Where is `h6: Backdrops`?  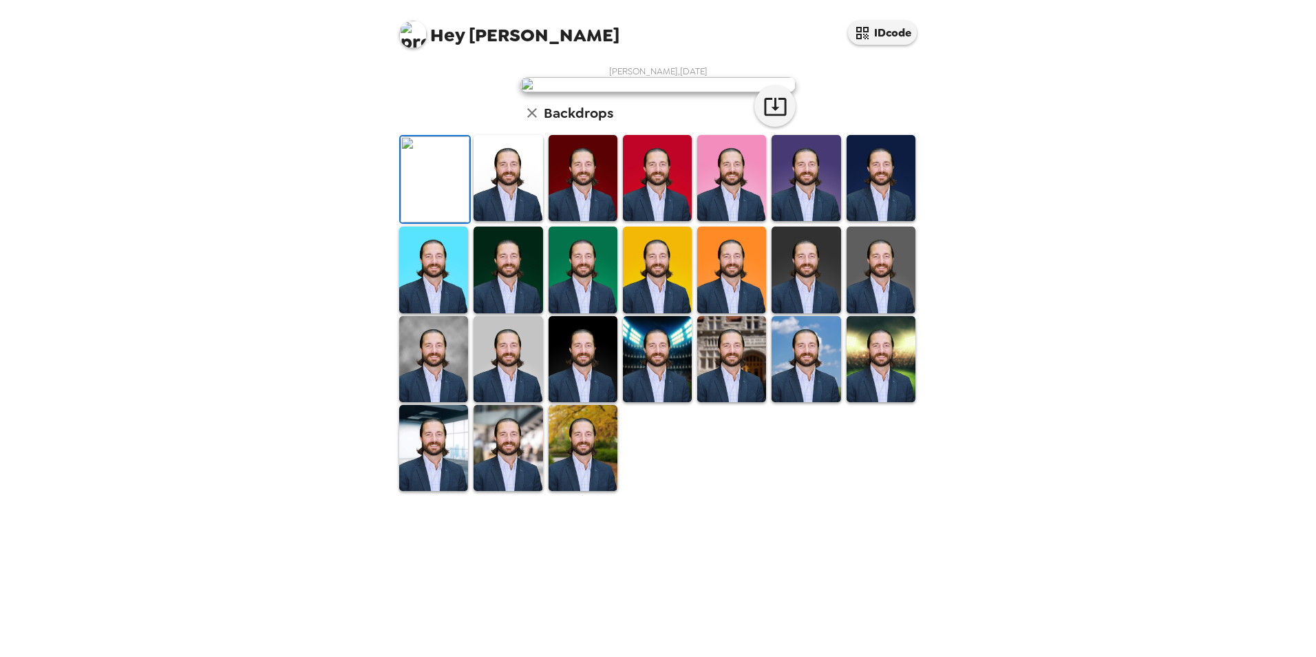 h6: Backdrops is located at coordinates (578, 113).